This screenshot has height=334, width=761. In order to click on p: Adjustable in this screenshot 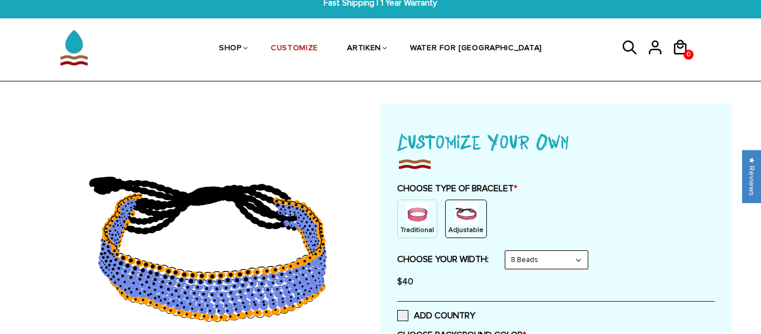, I will do `click(466, 229)`.